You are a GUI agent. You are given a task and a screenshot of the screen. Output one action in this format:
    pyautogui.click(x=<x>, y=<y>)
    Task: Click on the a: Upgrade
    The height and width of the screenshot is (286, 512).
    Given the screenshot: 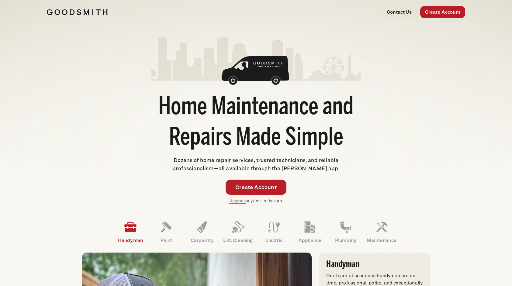 What is the action you would take?
    pyautogui.click(x=237, y=200)
    